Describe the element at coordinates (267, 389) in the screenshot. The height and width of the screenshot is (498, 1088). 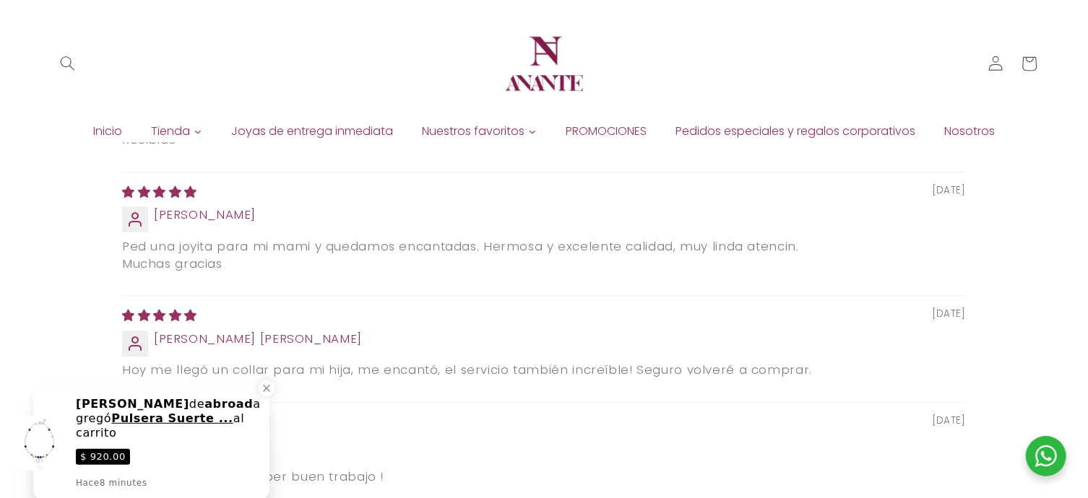
I see `div: Close a notification` at that location.